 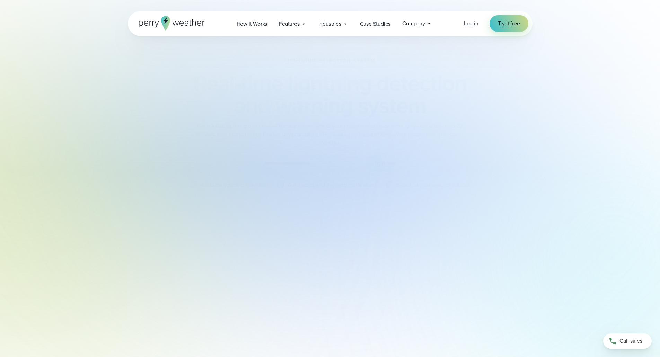 I want to click on span: Log in, so click(x=471, y=23).